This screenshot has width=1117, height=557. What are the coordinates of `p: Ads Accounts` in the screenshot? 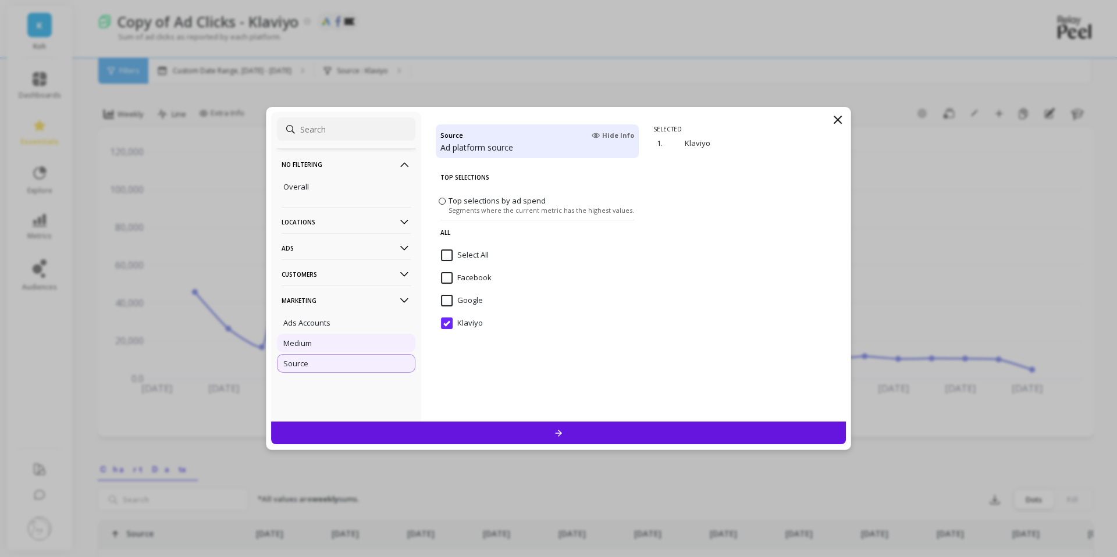 It's located at (307, 323).